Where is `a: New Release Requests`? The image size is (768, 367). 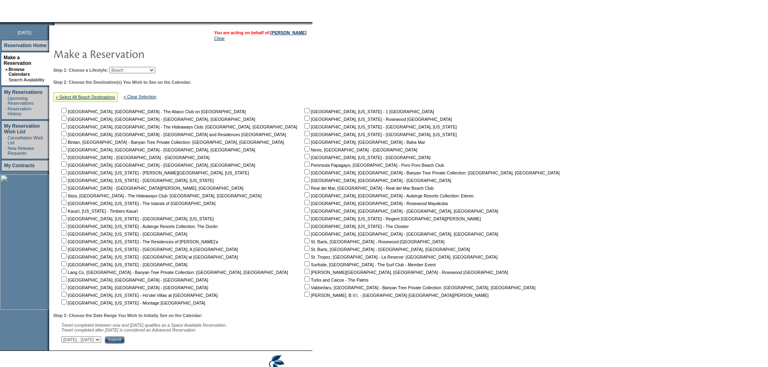
a: New Release Requests is located at coordinates (21, 151).